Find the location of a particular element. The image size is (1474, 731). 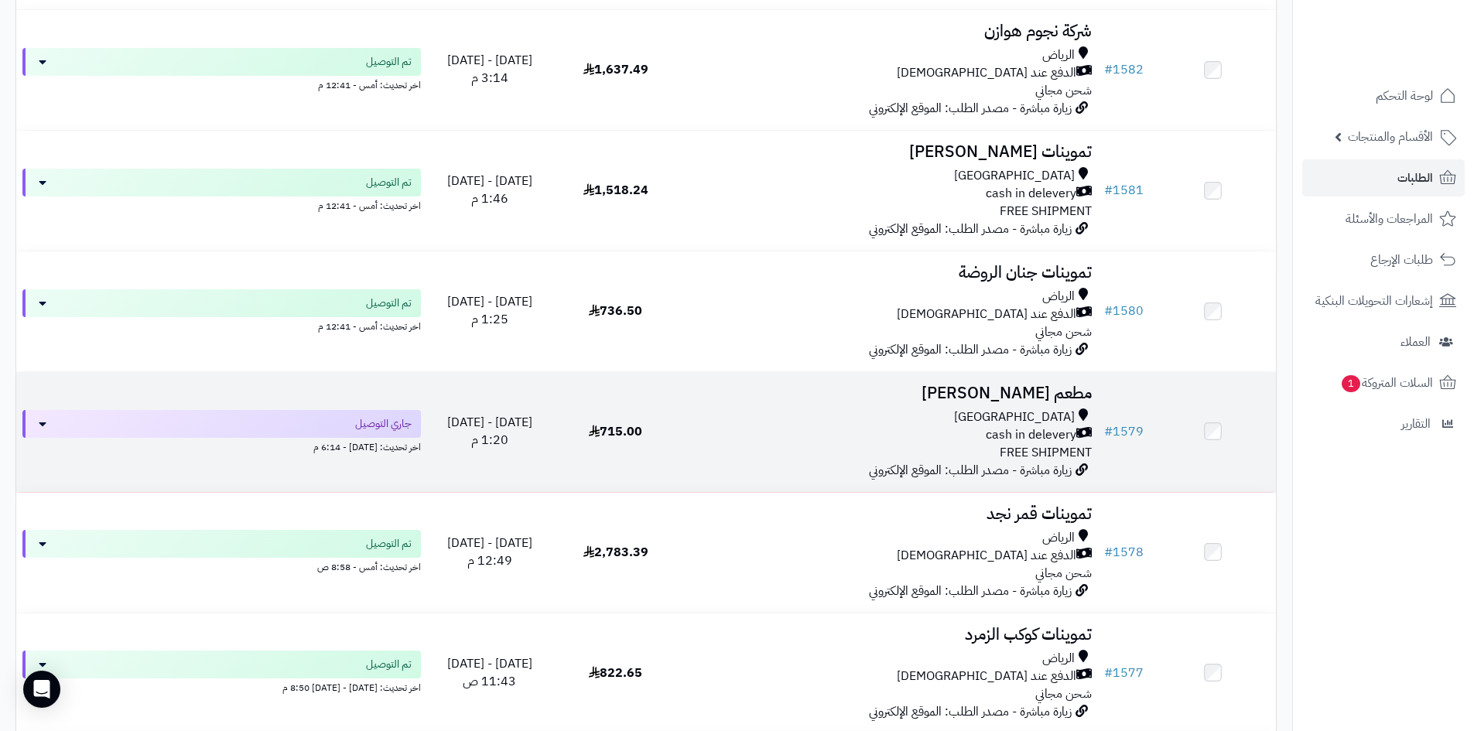

span: 1,637.49 is located at coordinates (616, 70).